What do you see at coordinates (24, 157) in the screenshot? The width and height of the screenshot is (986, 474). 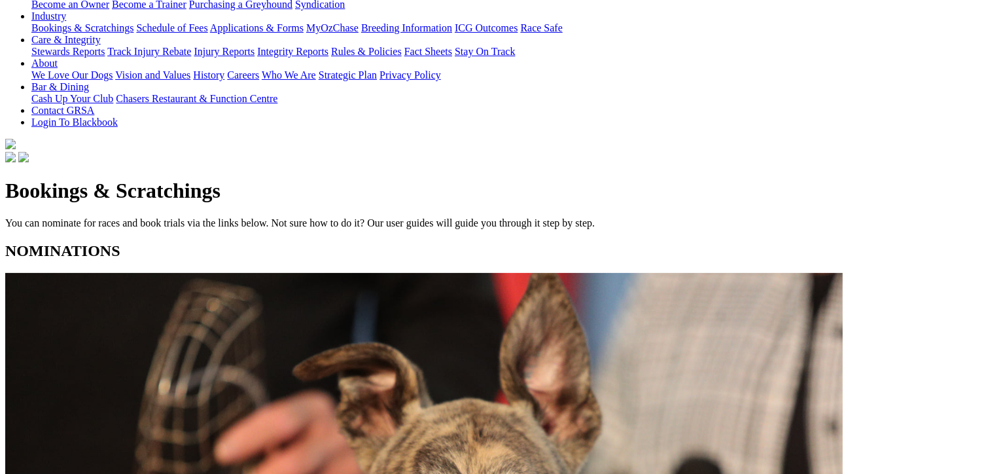 I see `img: twitter.svg` at bounding box center [24, 157].